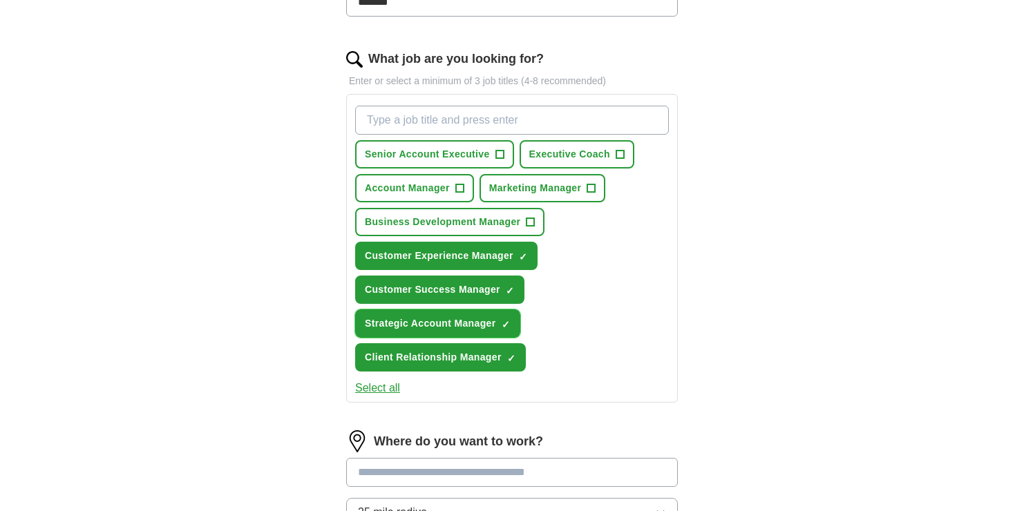 This screenshot has height=511, width=1024. I want to click on span: Customer Success Manager, so click(432, 289).